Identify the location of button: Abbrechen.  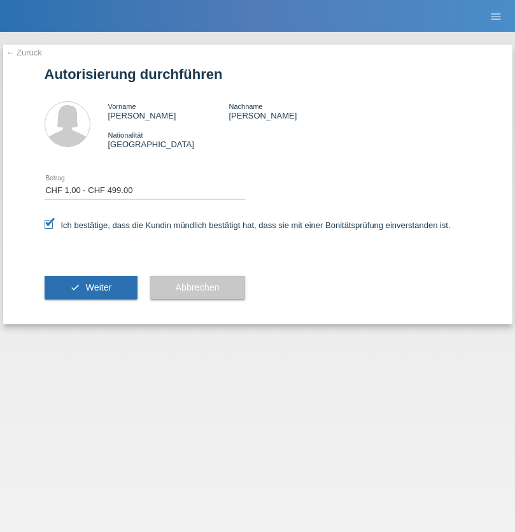
(197, 288).